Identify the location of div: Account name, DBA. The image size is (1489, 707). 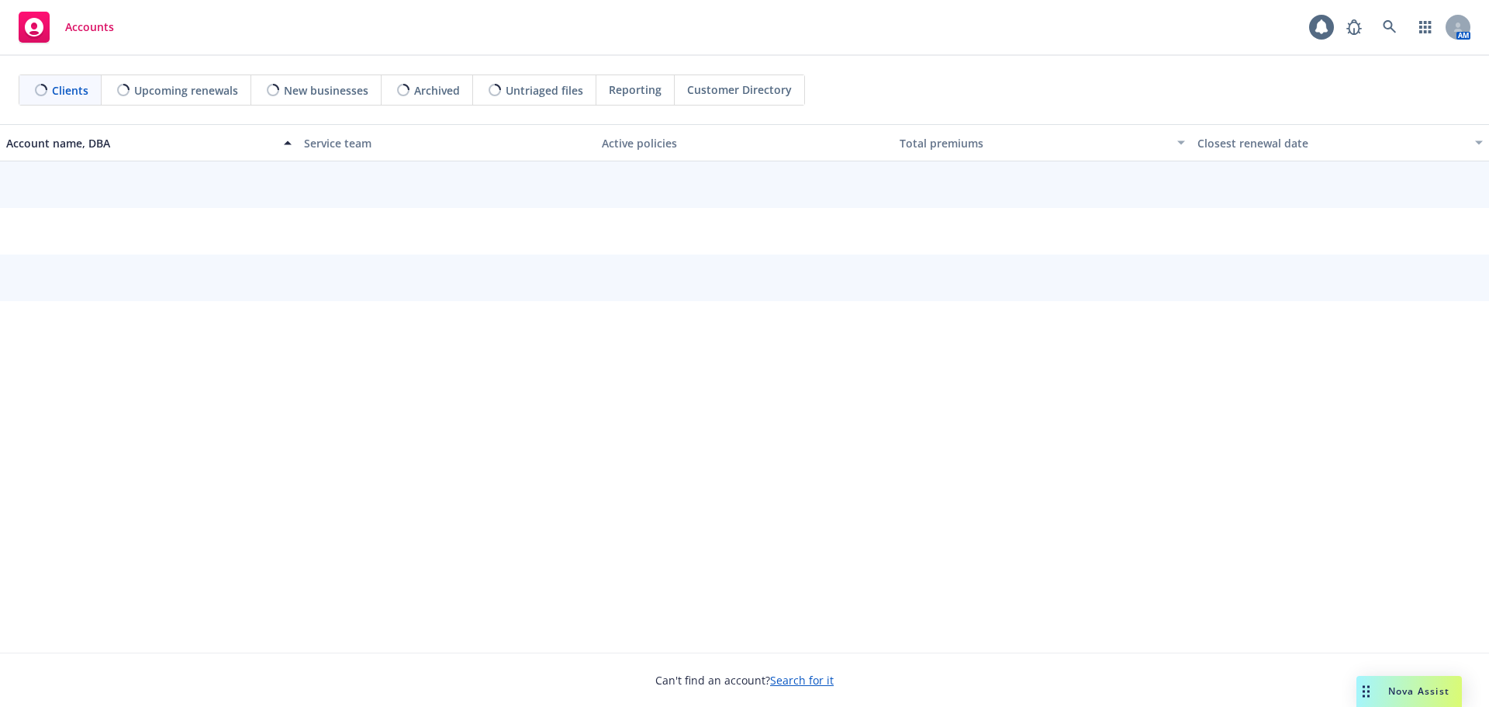
(140, 143).